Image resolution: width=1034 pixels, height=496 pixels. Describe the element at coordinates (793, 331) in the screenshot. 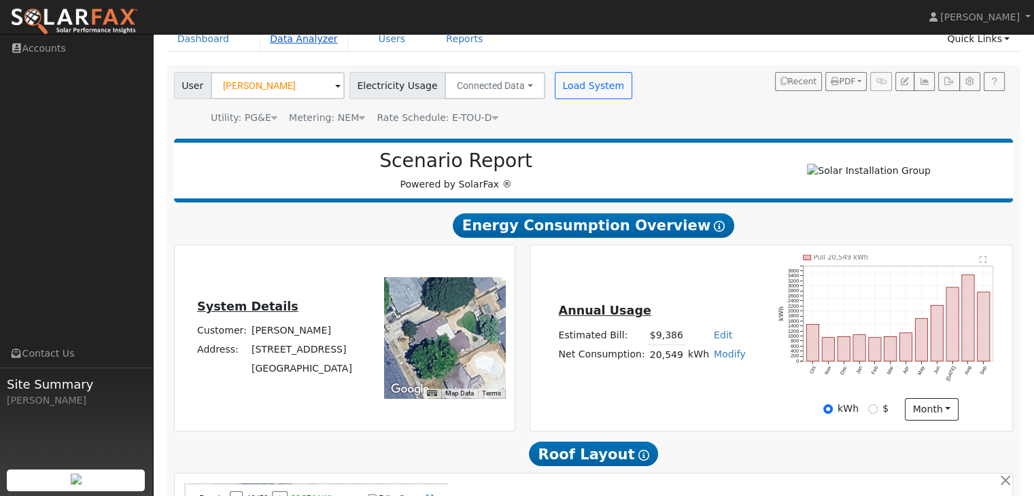

I see `text: 1200` at that location.